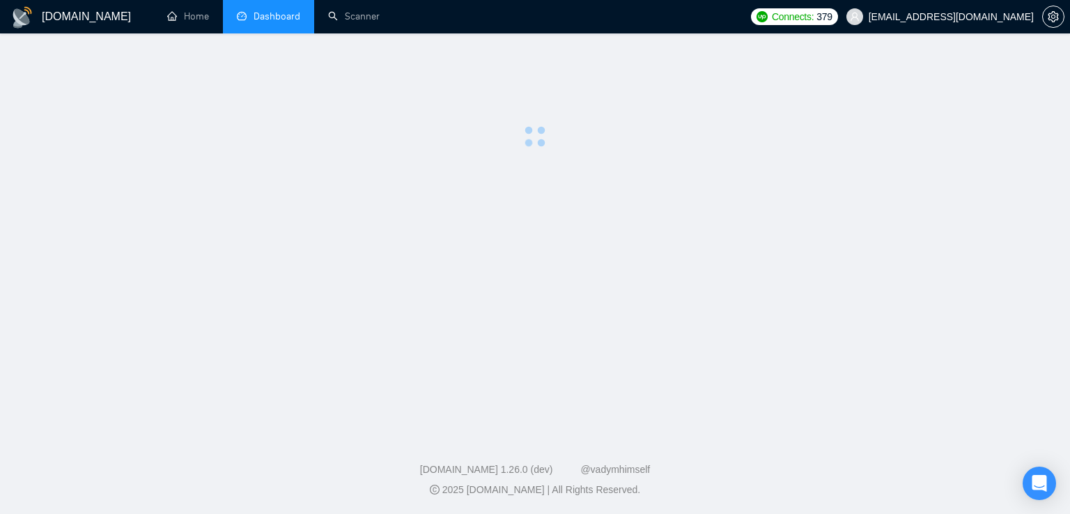 Image resolution: width=1070 pixels, height=514 pixels. Describe the element at coordinates (824, 17) in the screenshot. I see `span: 379` at that location.